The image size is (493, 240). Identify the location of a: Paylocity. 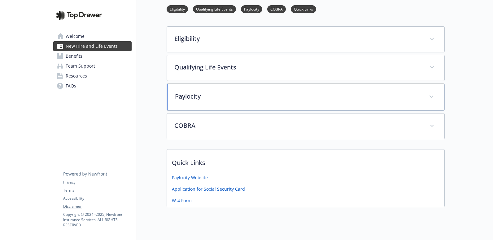
(251, 9).